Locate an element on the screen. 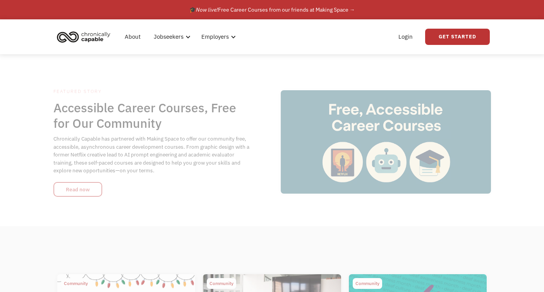 The height and width of the screenshot is (292, 544). em: Now live! is located at coordinates (207, 10).